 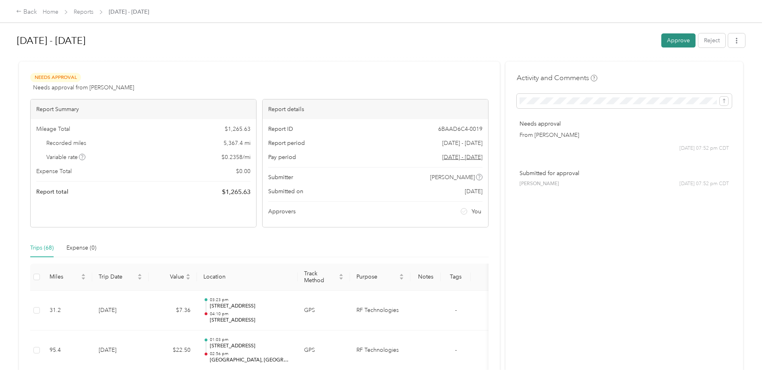 What do you see at coordinates (42, 248) in the screenshot?
I see `div: Trips (68)` at bounding box center [42, 248].